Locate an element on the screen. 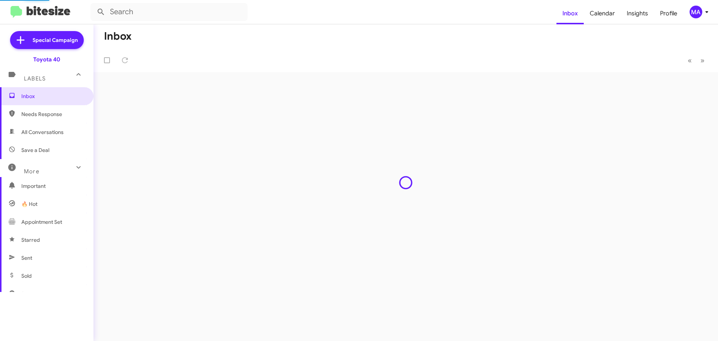  span: 🔥 Hot is located at coordinates (29, 204).